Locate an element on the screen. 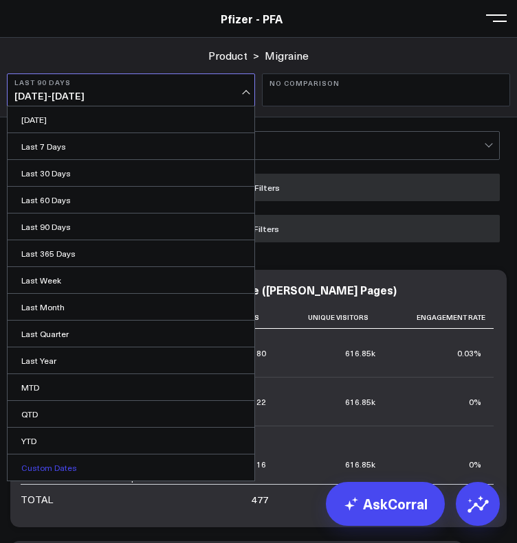 The height and width of the screenshot is (543, 517). b: No Comparison is located at coordinates (385, 83).